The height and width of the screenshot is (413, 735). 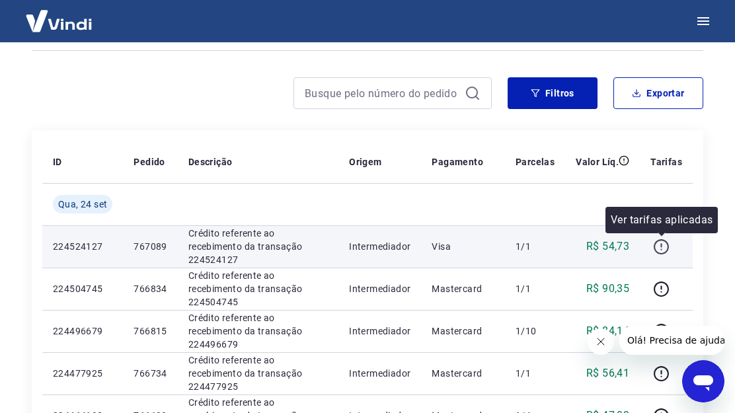 I want to click on p: Origem, so click(x=365, y=162).